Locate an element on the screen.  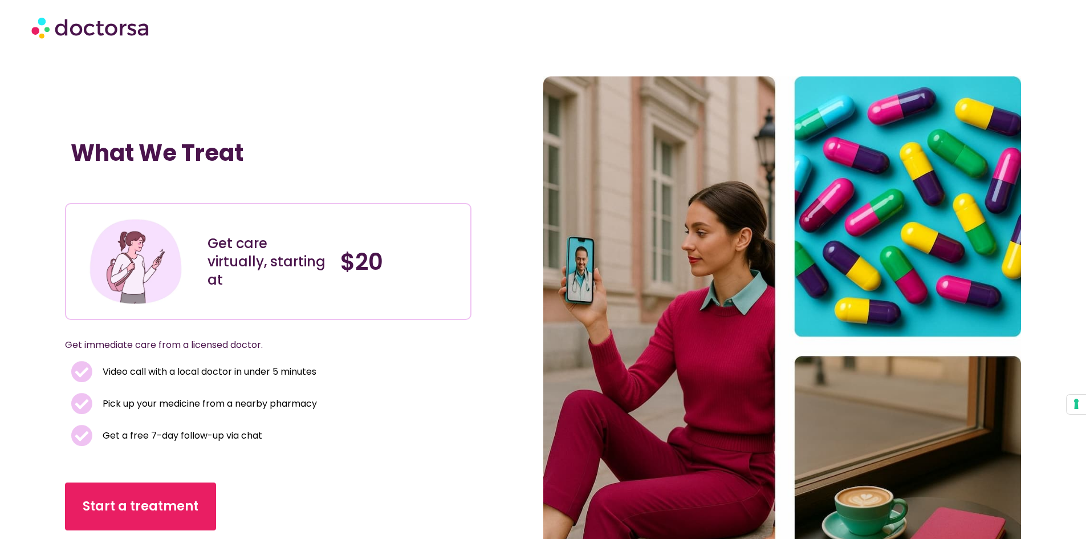
span: Start a treatment is located at coordinates (140, 506).